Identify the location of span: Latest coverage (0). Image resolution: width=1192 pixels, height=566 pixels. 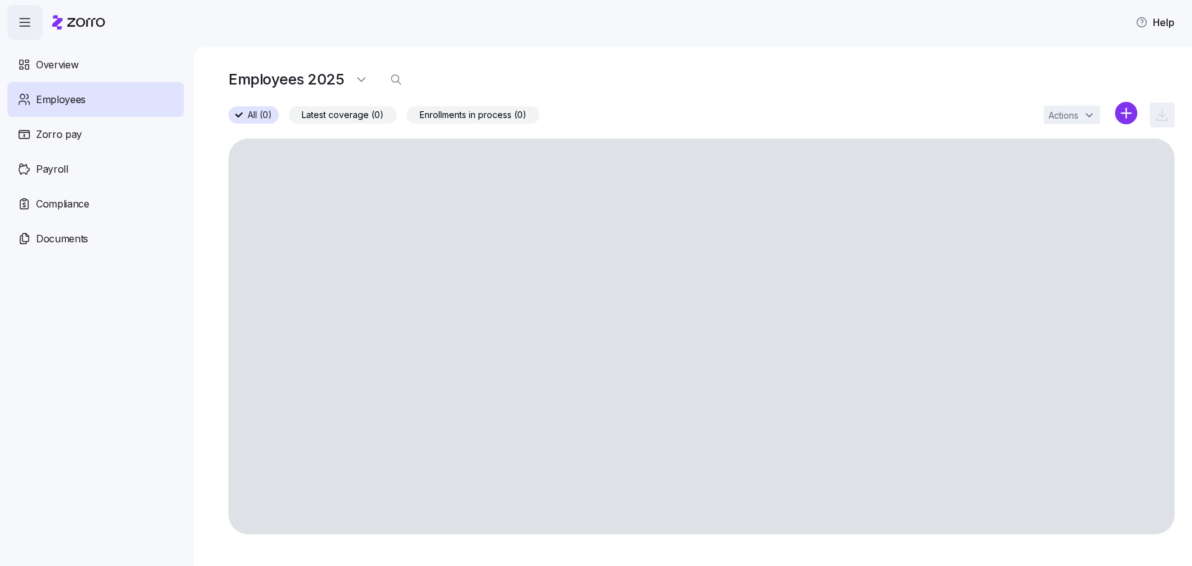
(343, 115).